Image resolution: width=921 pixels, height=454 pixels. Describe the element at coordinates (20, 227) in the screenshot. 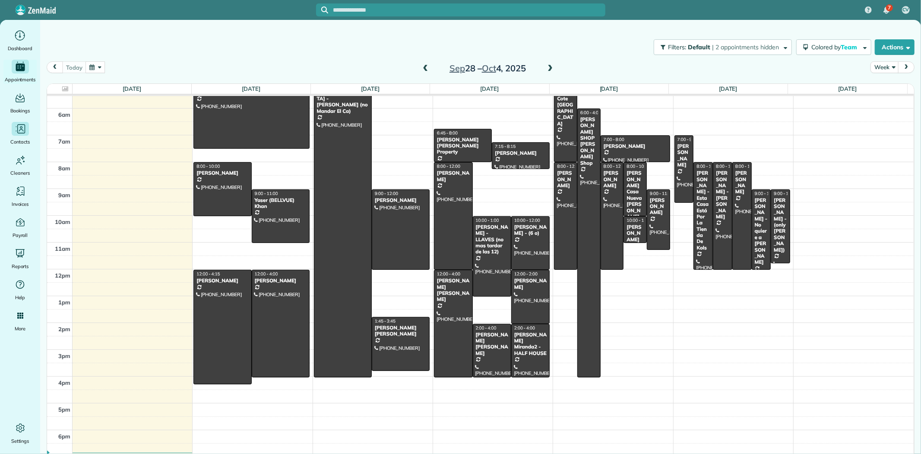

I see `a: Payroll` at that location.